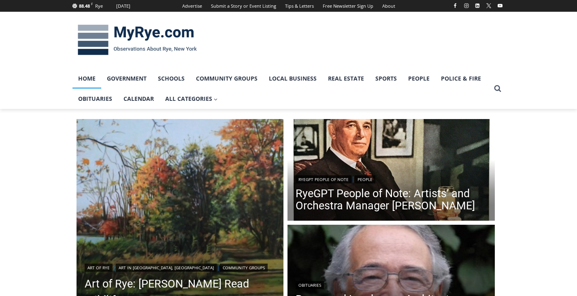 This screenshot has height=296, width=577. I want to click on span: All Categories, so click(192, 99).